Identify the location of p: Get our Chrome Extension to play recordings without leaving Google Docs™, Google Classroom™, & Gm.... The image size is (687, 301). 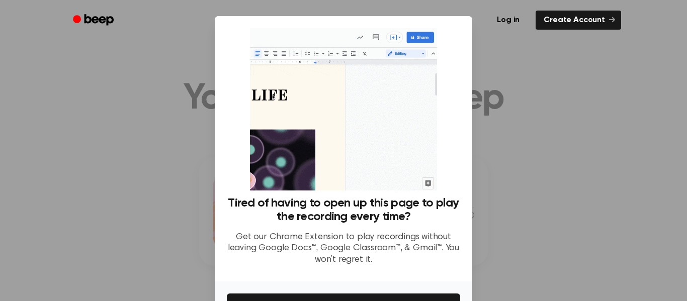
(343, 249).